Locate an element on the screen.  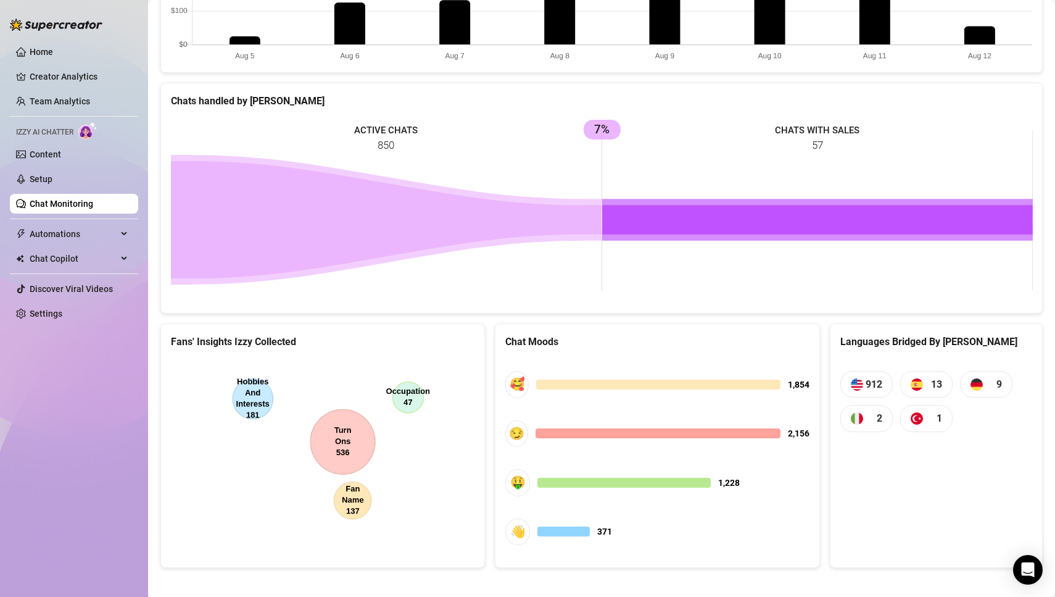
span: 912 is located at coordinates (874, 384).